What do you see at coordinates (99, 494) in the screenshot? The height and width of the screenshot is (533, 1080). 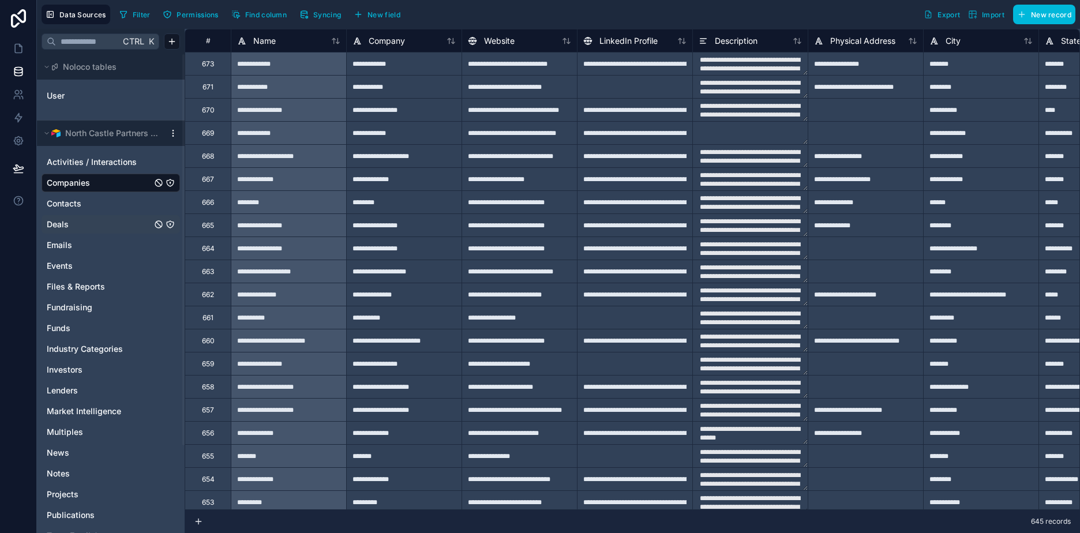 I see `a: Projects` at bounding box center [99, 494].